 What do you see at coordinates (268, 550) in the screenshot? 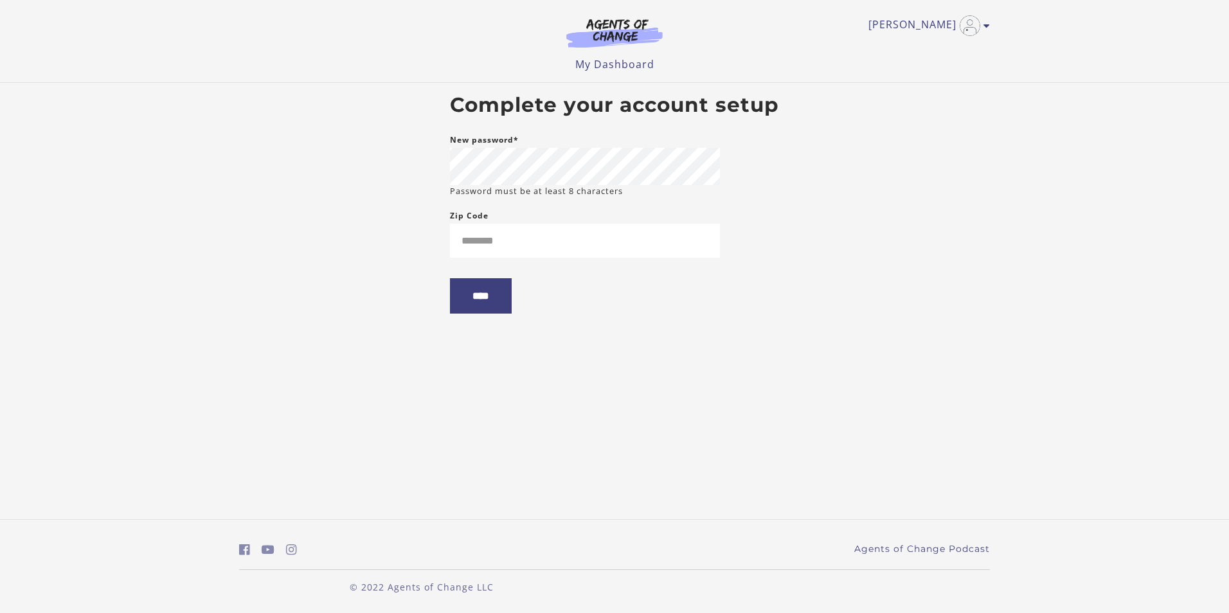
I see `i: https://www.youtube.com/c/AgentsofChangeTestPrepbyMeaganMitchell (Open in a new window)` at bounding box center [268, 550].